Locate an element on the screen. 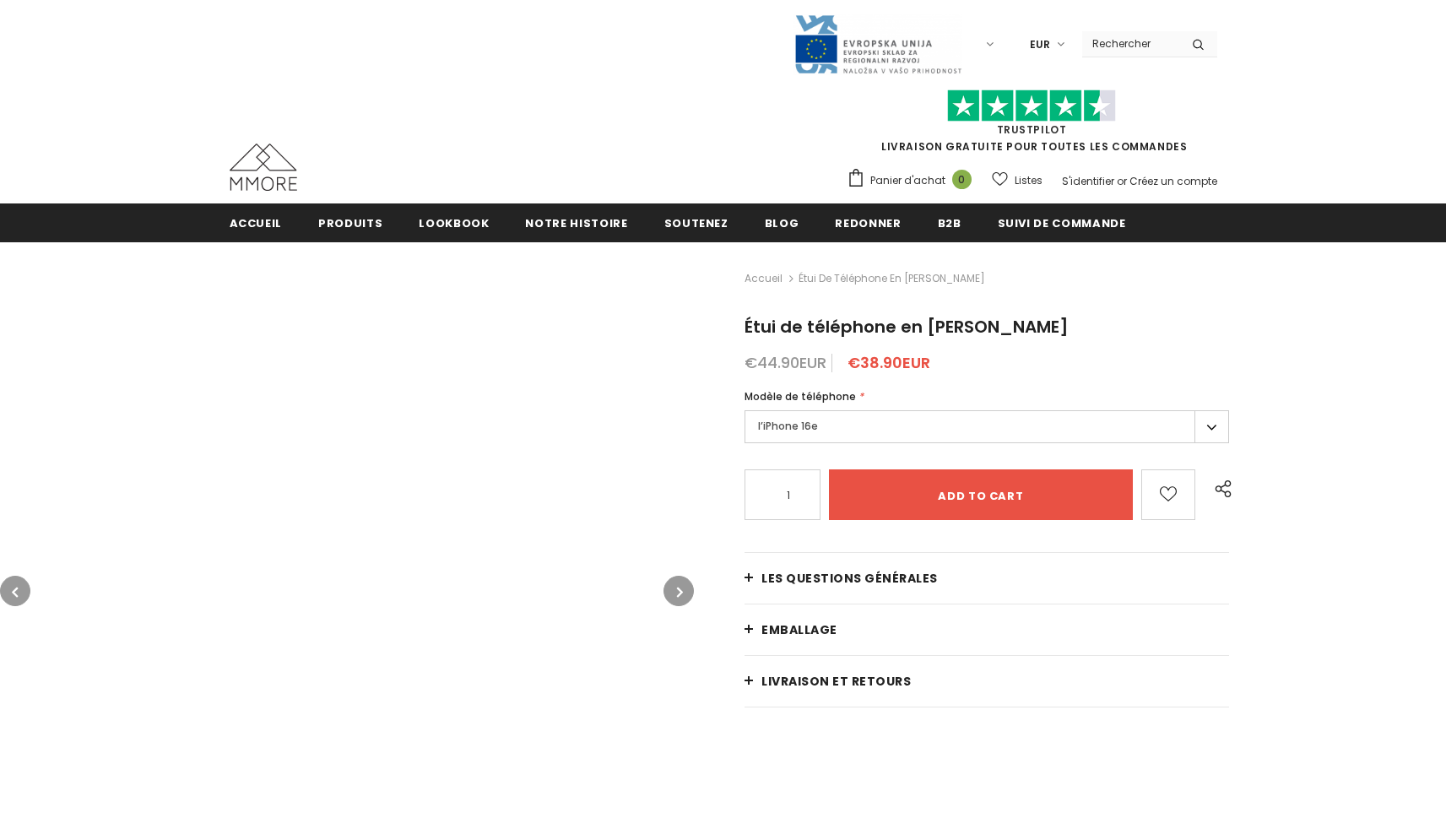 Image resolution: width=1446 pixels, height=840 pixels. a: Blog is located at coordinates (781, 222).